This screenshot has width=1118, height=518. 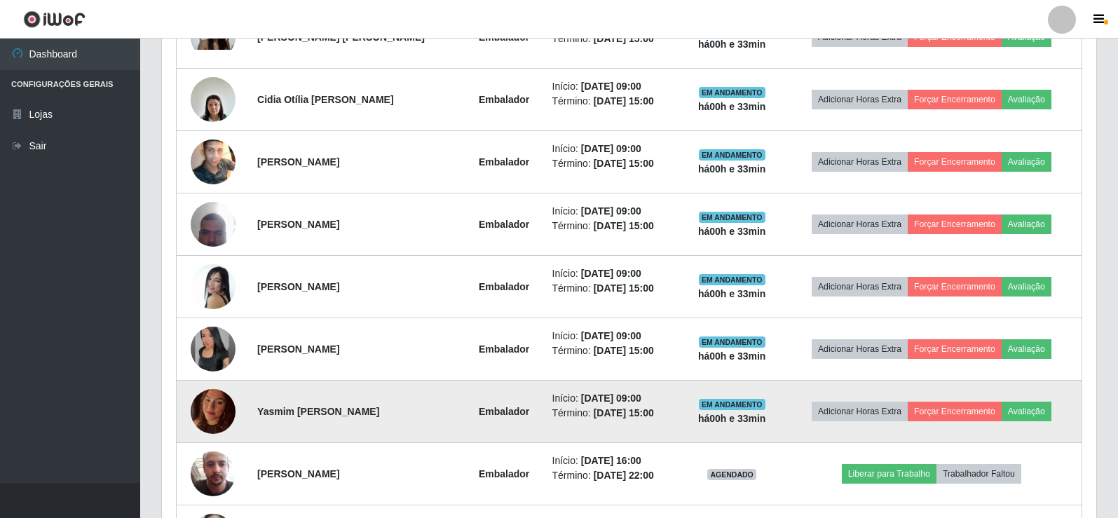 What do you see at coordinates (213, 474) in the screenshot?
I see `img: 1745843945427.jpeg` at bounding box center [213, 474].